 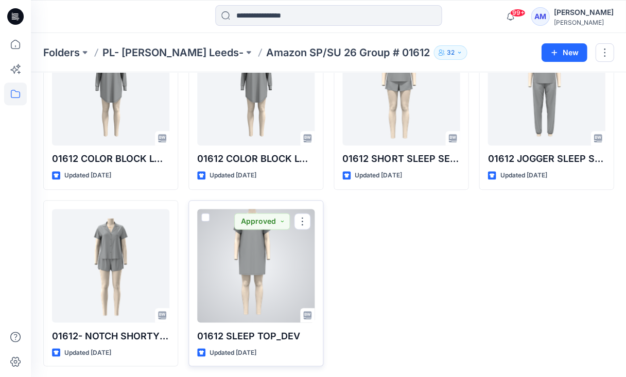 What do you see at coordinates (348, 53) in the screenshot?
I see `p: Amazon SP/SU 26 Group # 01612` at bounding box center [348, 53].